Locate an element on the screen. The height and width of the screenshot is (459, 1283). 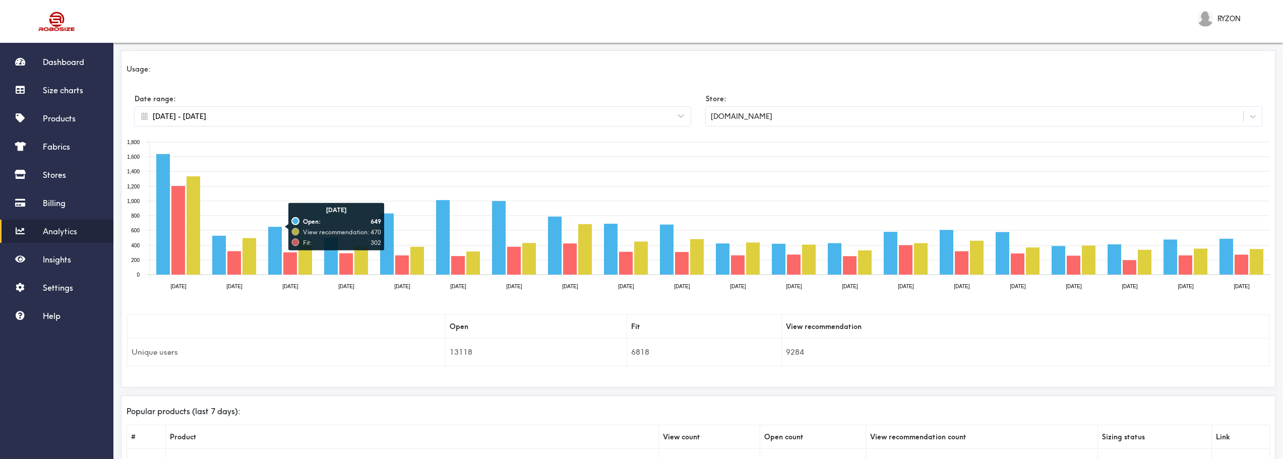
th: View recommendation count is located at coordinates (982, 437).